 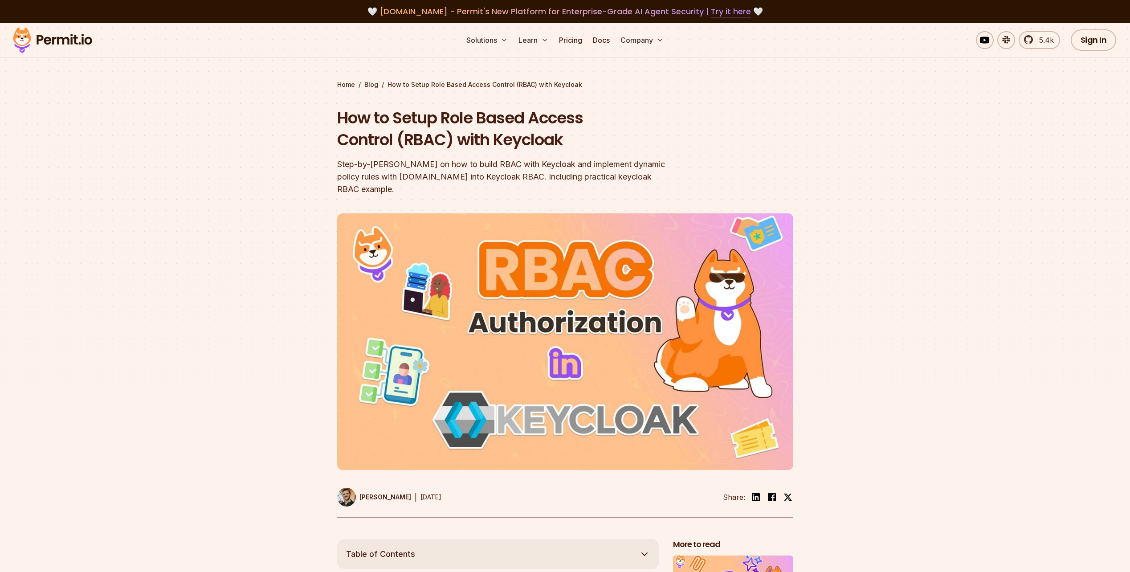 What do you see at coordinates (756, 497) in the screenshot?
I see `button: linkedin` at bounding box center [756, 497].